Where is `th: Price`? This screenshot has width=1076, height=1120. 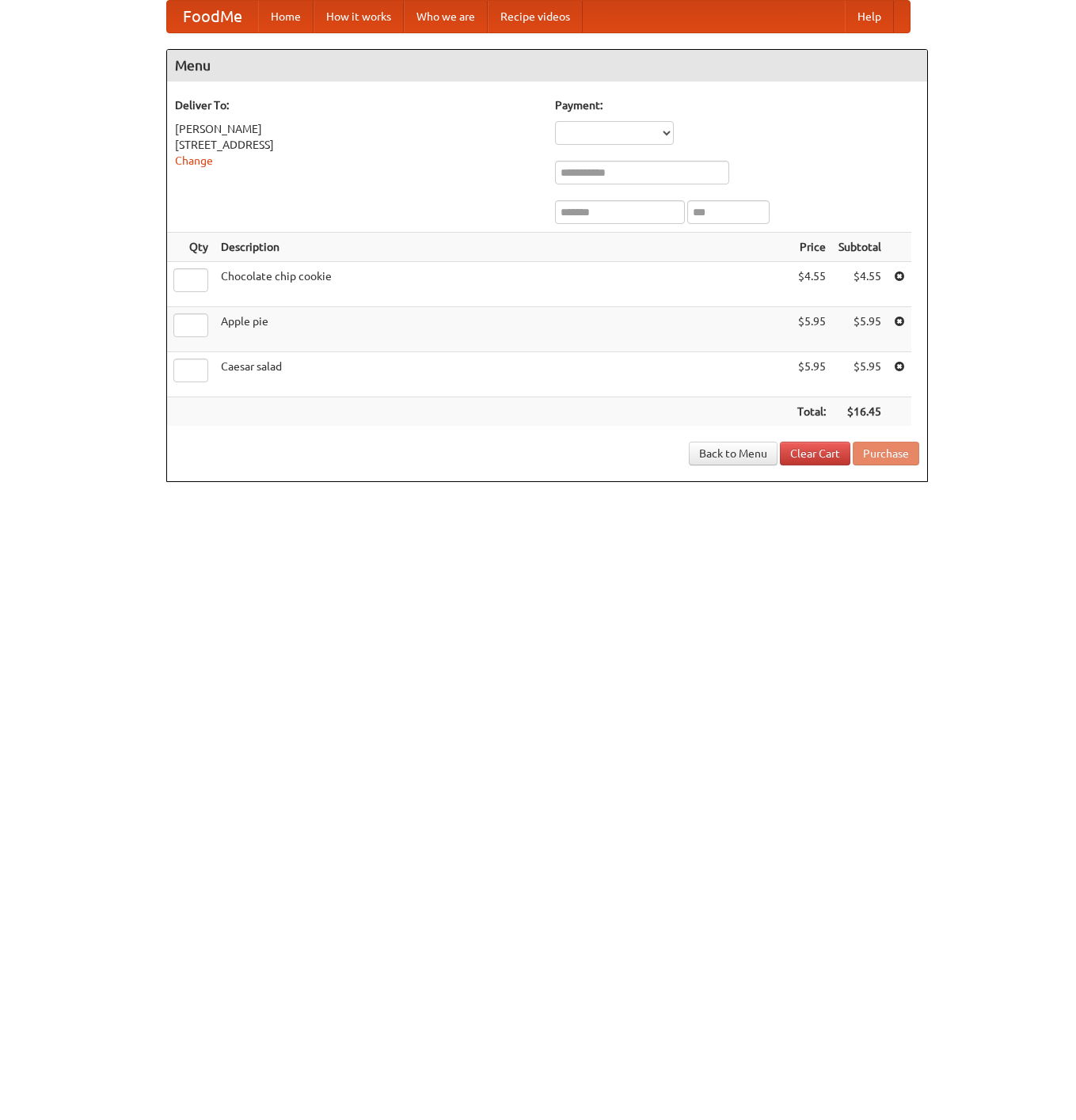
th: Price is located at coordinates (811, 247).